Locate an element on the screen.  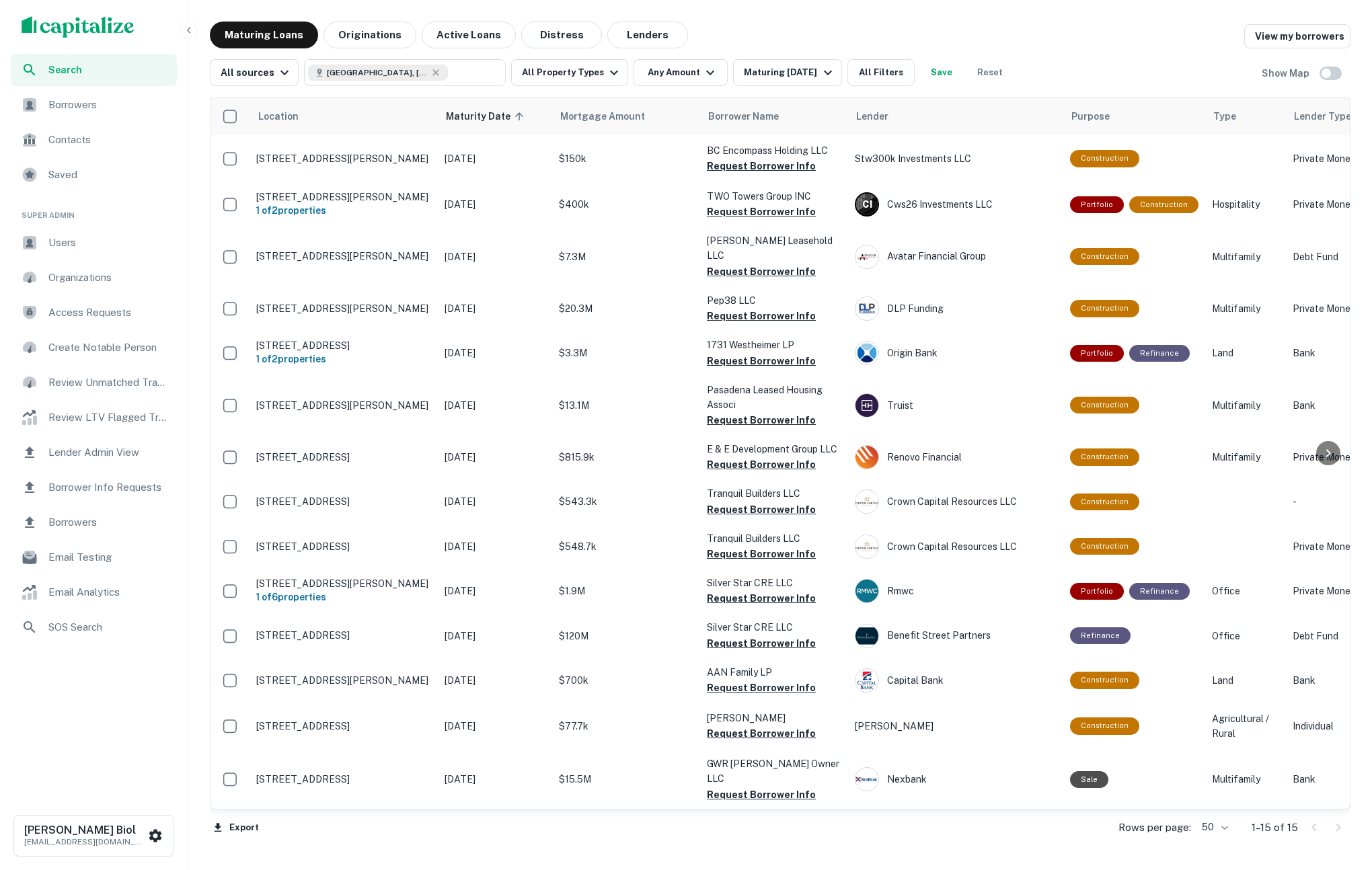
div: 50 is located at coordinates (1213, 827).